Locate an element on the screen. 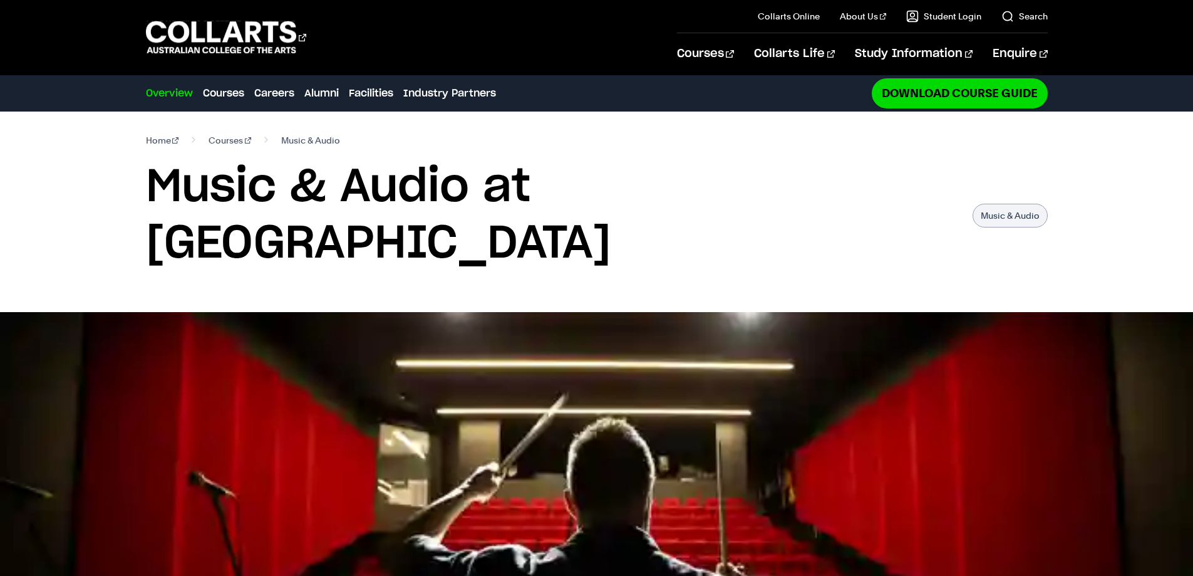  a: Facilities is located at coordinates (371, 93).